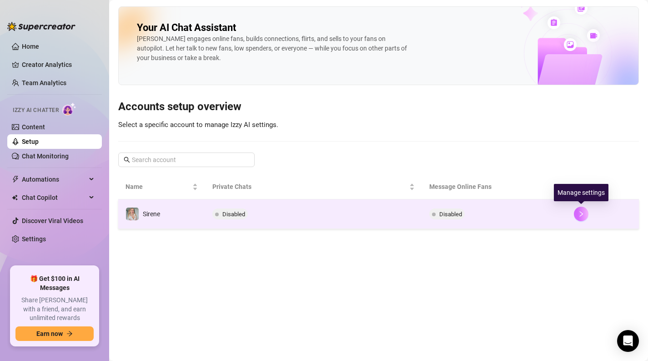 The image size is (648, 361). I want to click on button: right, so click(581, 214).